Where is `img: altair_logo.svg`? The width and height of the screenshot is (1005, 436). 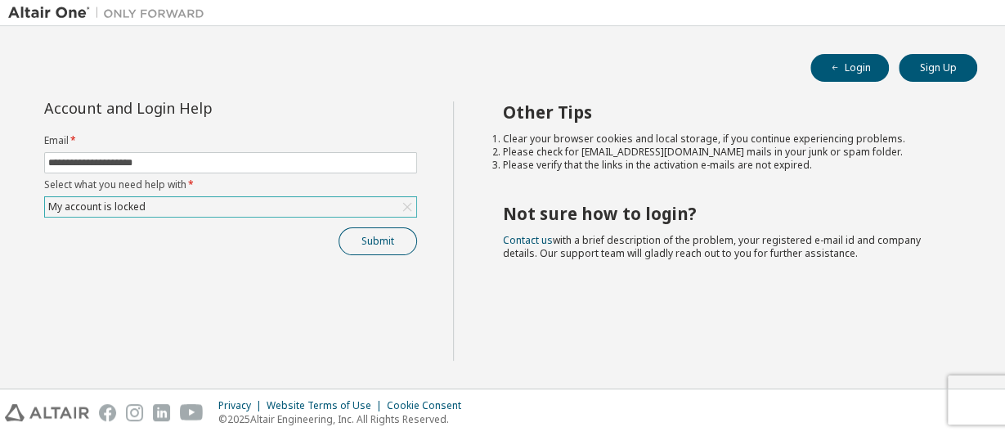
img: altair_logo.svg is located at coordinates (47, 412).